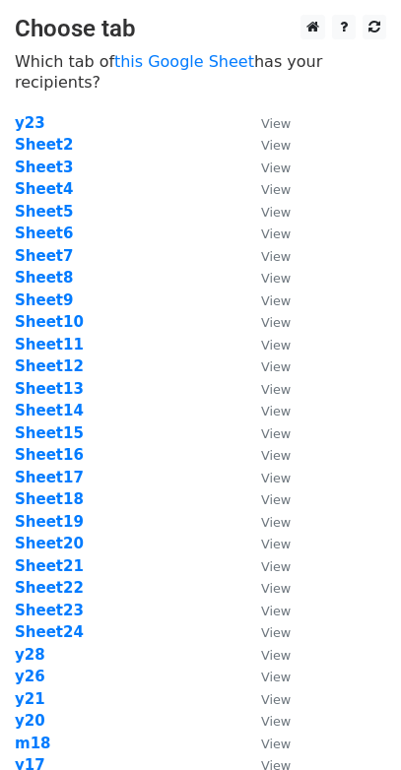 The width and height of the screenshot is (401, 770). Describe the element at coordinates (49, 433) in the screenshot. I see `strong: Sheet15` at that location.